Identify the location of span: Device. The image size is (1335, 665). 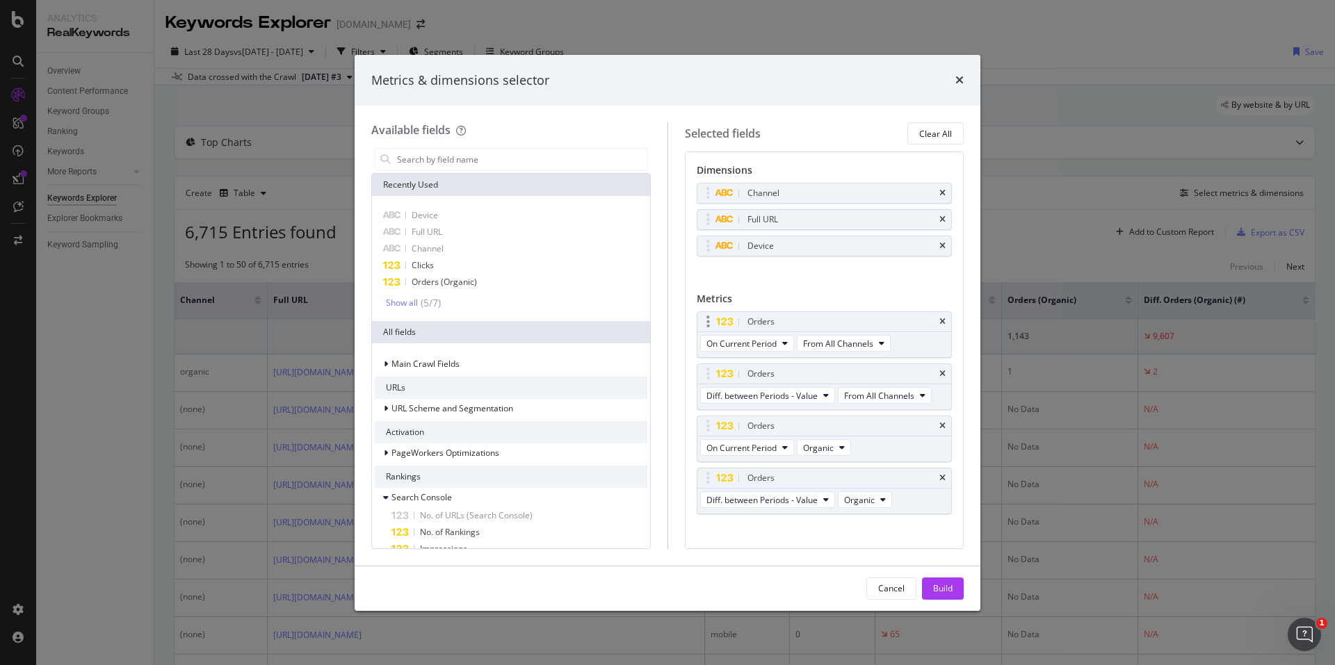
(425, 215).